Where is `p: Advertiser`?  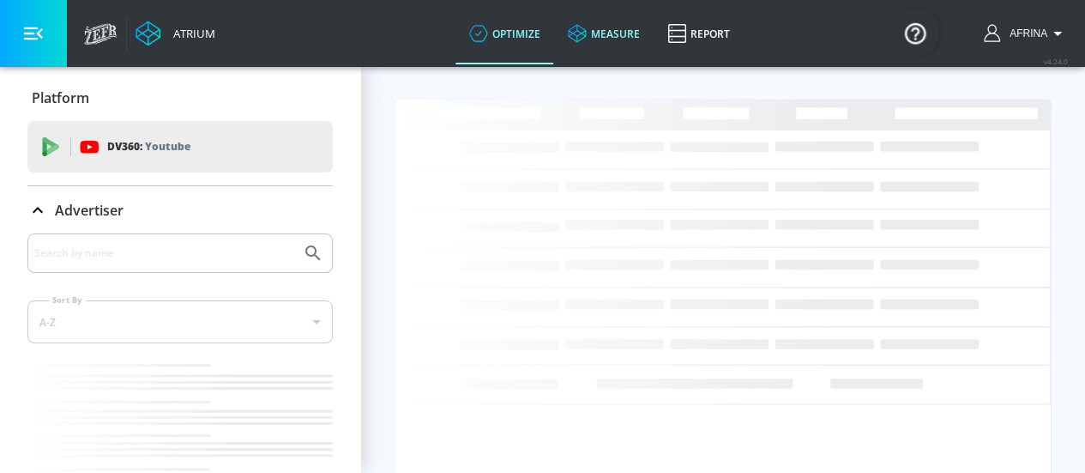
p: Advertiser is located at coordinates (89, 210).